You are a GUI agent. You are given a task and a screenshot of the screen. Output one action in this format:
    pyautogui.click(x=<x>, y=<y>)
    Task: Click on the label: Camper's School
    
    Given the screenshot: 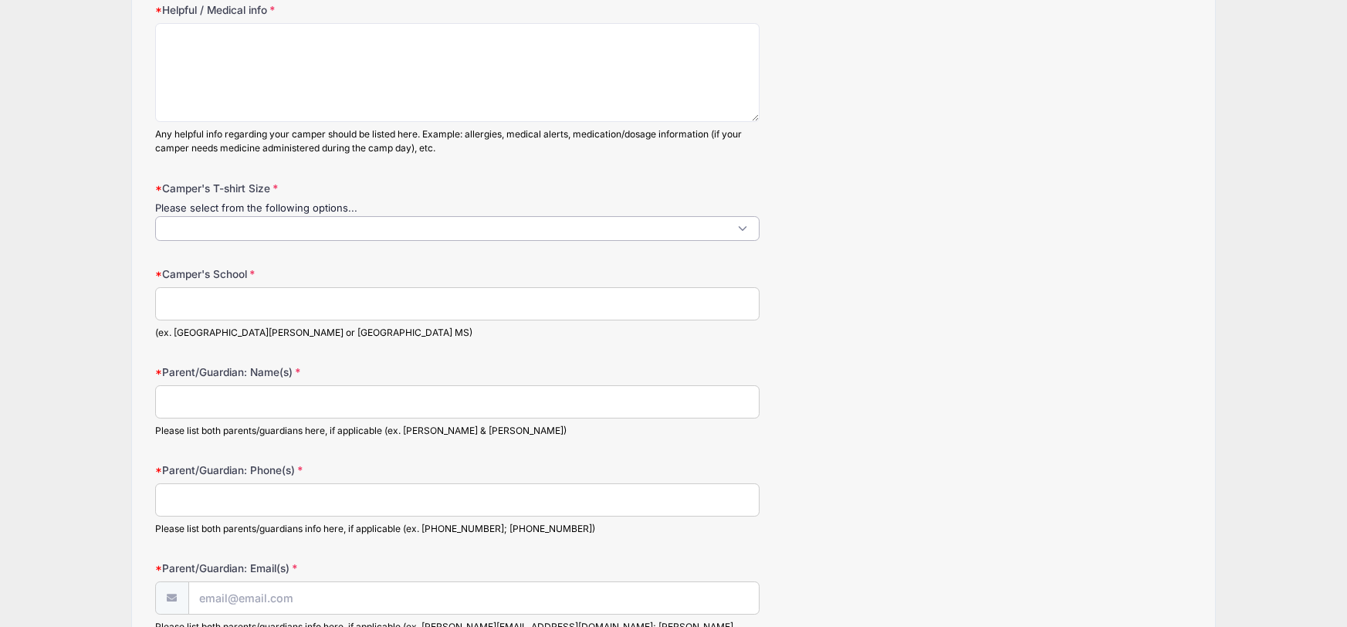 What is the action you would take?
    pyautogui.click(x=328, y=274)
    